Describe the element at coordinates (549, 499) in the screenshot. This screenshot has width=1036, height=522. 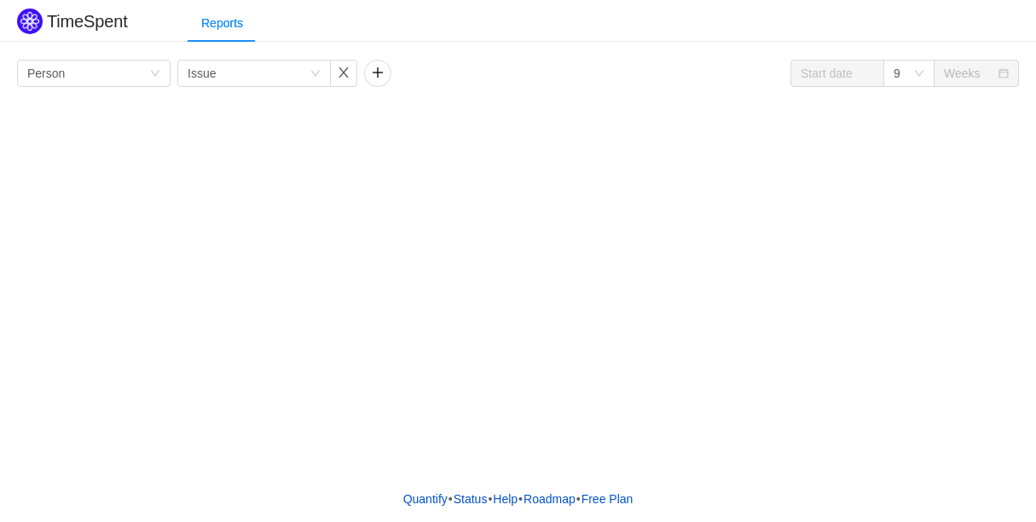
I see `a: Roadmap` at that location.